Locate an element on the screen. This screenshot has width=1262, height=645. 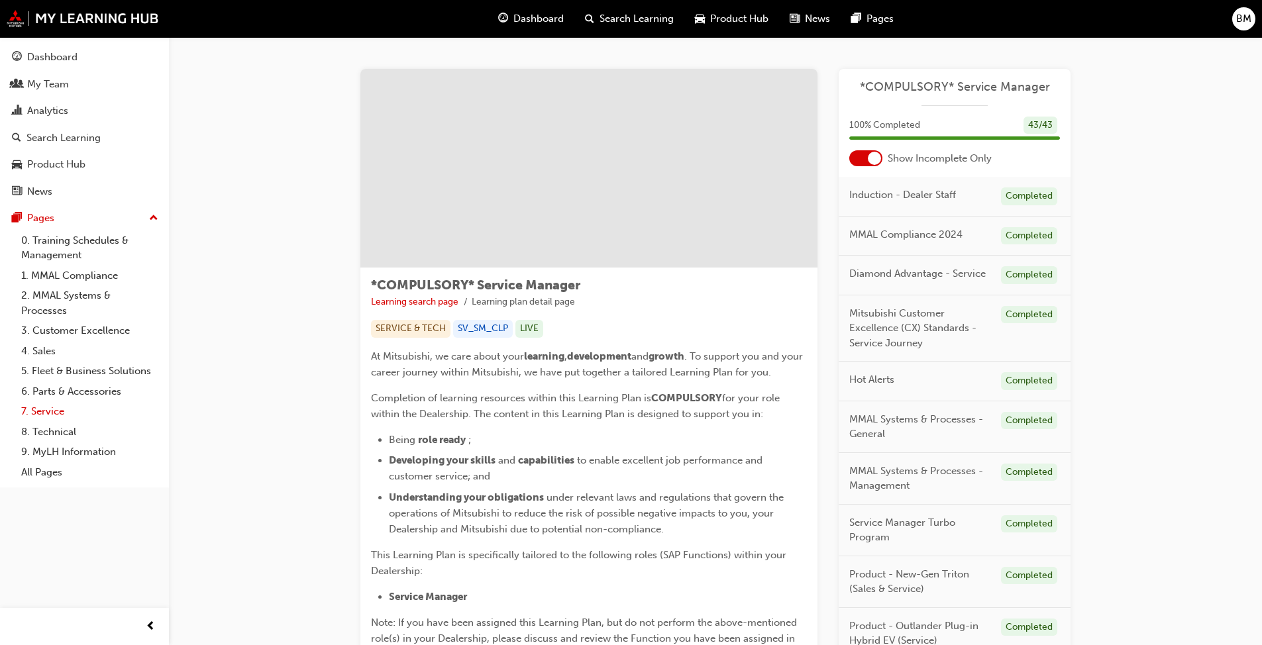
a: search-iconSearch Learning is located at coordinates (629, 19).